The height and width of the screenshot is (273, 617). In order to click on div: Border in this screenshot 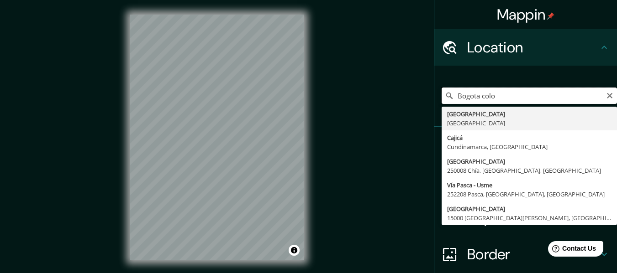, I will do `click(525, 255)`.